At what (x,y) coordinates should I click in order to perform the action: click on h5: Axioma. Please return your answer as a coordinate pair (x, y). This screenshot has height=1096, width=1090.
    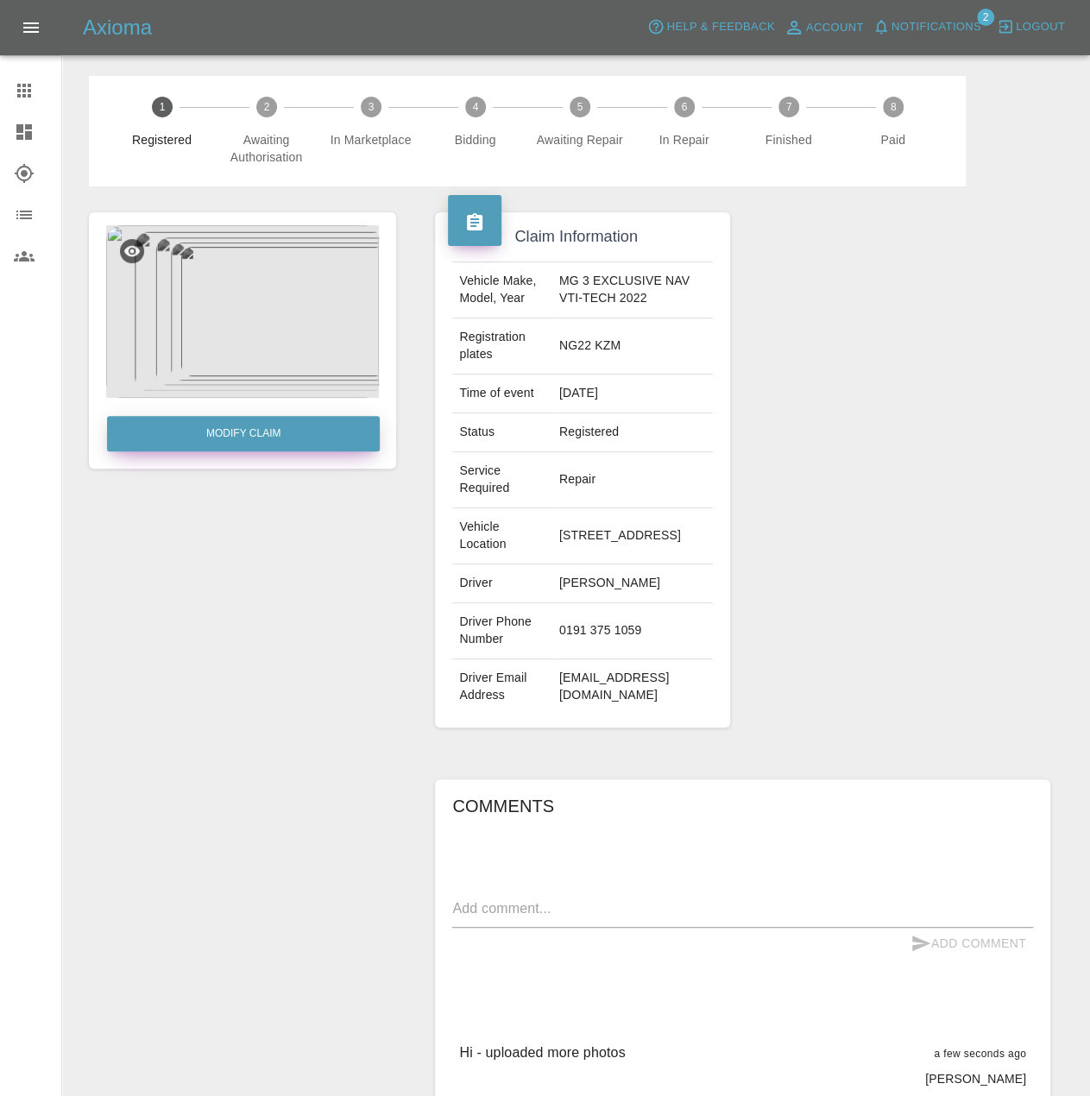
    Looking at the image, I should click on (117, 28).